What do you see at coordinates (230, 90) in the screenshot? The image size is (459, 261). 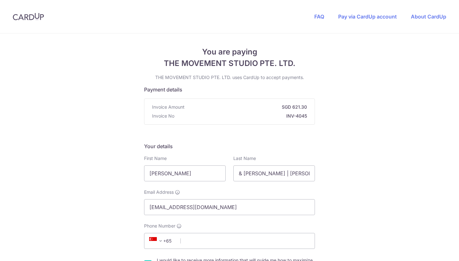 I see `h5: Payment details` at bounding box center [230, 90].